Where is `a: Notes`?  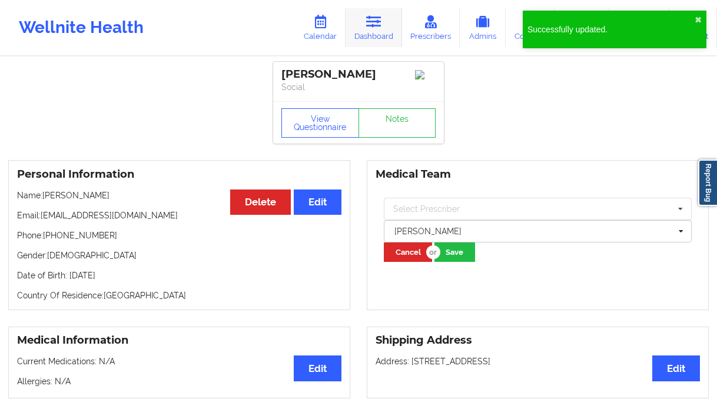
a: Notes is located at coordinates (397, 123).